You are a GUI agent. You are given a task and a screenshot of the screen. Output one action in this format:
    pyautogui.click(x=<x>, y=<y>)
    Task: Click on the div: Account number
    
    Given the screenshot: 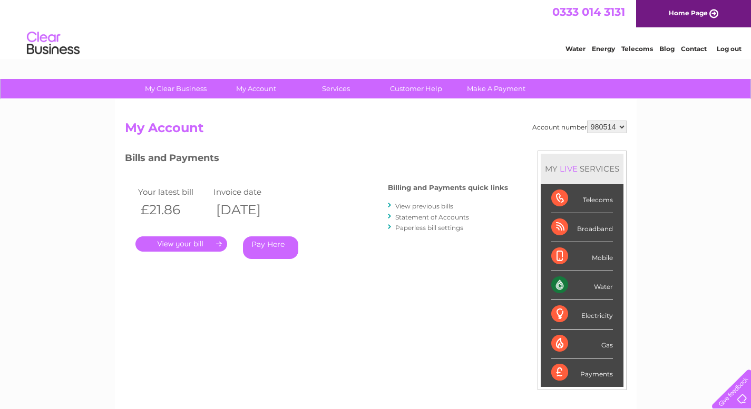 What is the action you would take?
    pyautogui.click(x=579, y=127)
    